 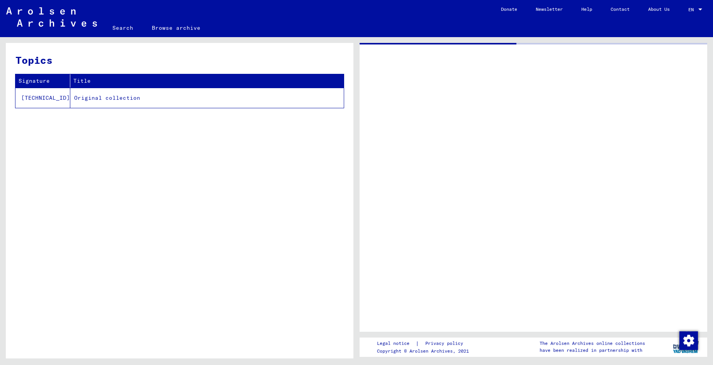 What do you see at coordinates (693, 10) in the screenshot?
I see `span: EN` at bounding box center [693, 10].